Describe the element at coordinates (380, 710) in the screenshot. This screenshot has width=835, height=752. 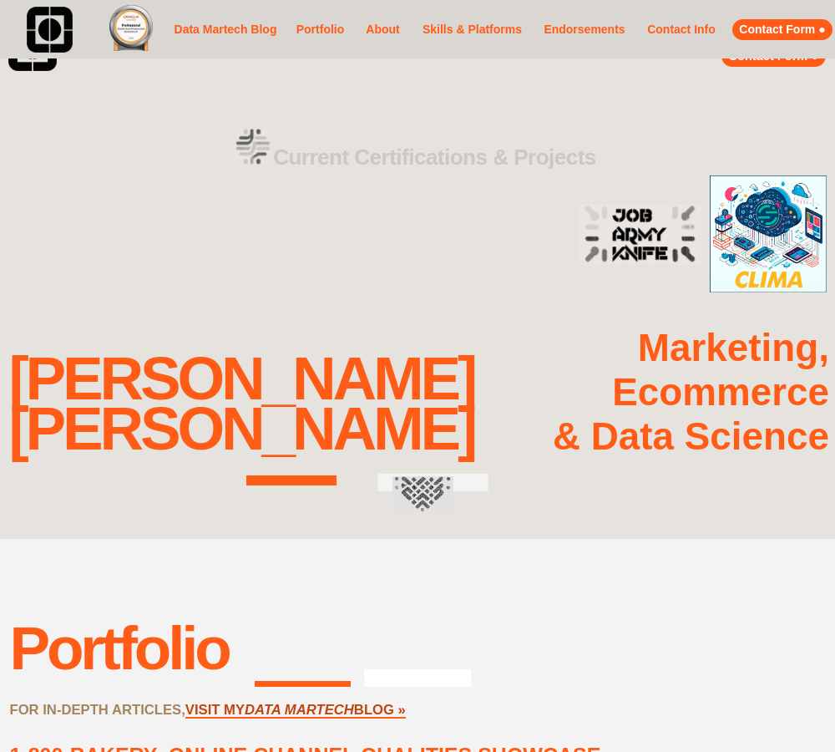
I see `a: BLOG »` at that location.